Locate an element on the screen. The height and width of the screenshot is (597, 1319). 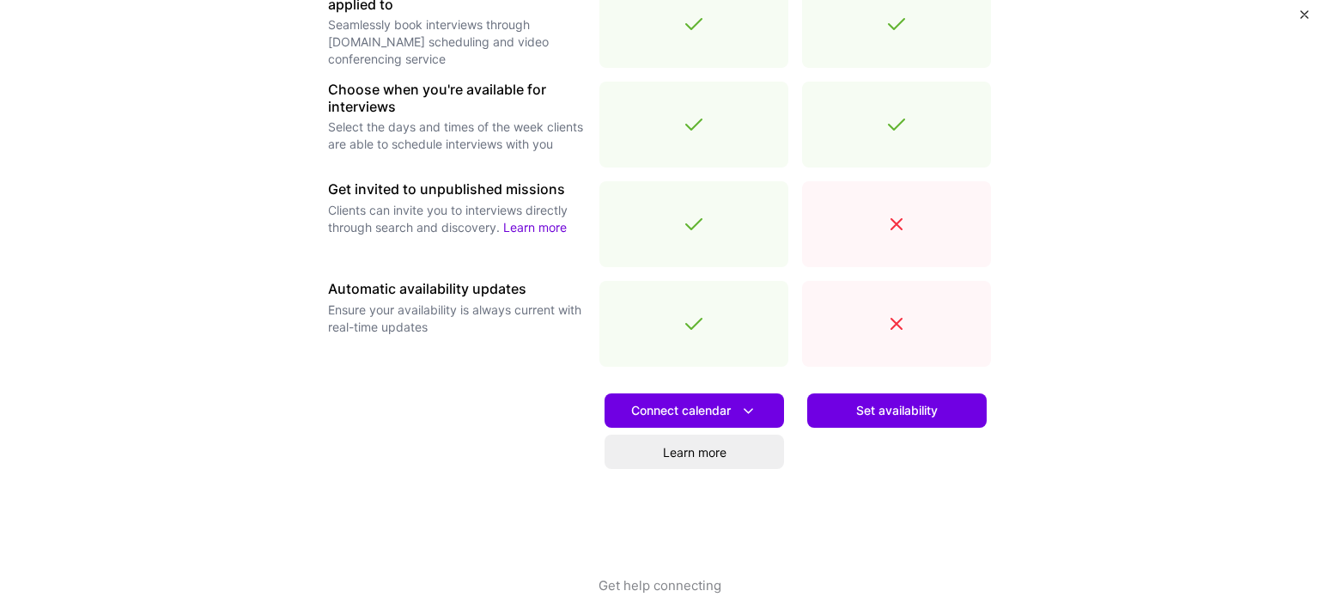
button: Set availability is located at coordinates (896, 410).